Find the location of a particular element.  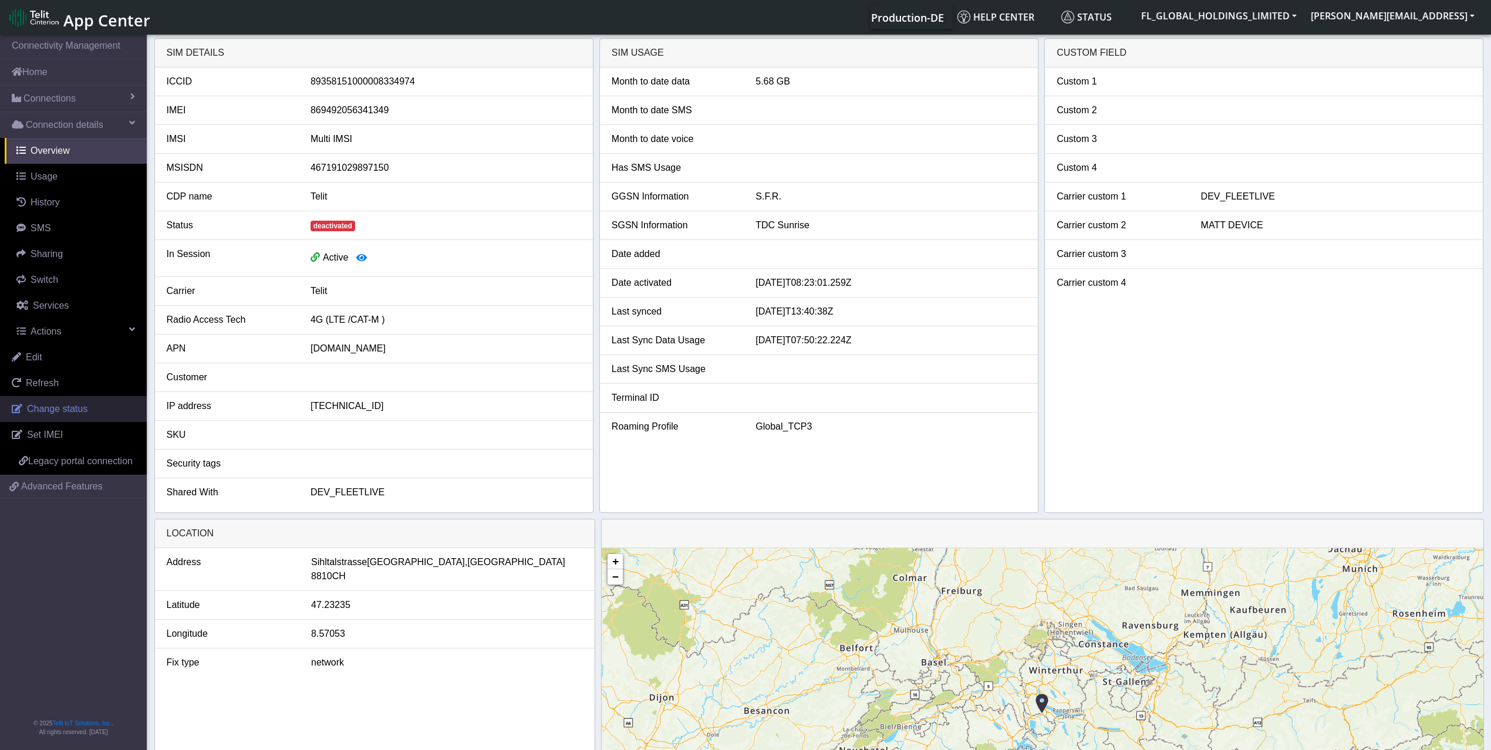

div: Last synced is located at coordinates (675, 312).